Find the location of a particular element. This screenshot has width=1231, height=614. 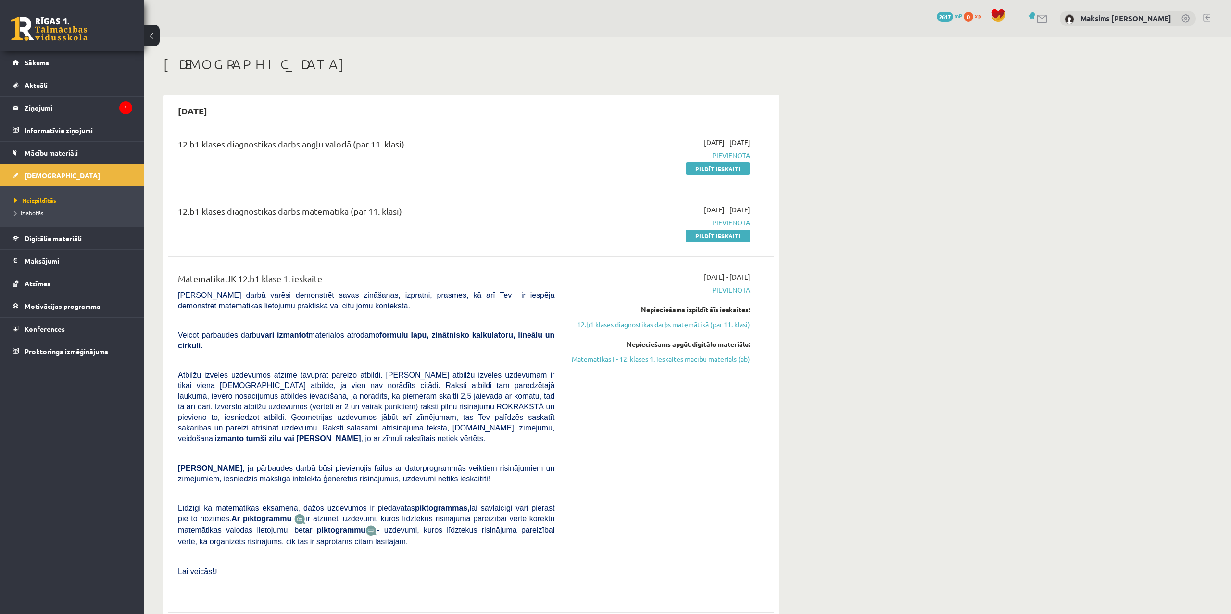

a: Ziņojumi1 is located at coordinates (72, 108).